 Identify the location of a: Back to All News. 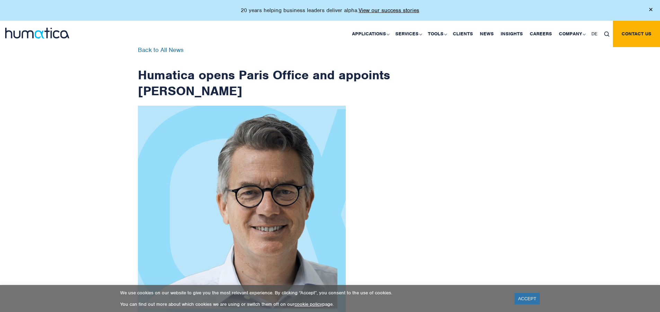
(161, 50).